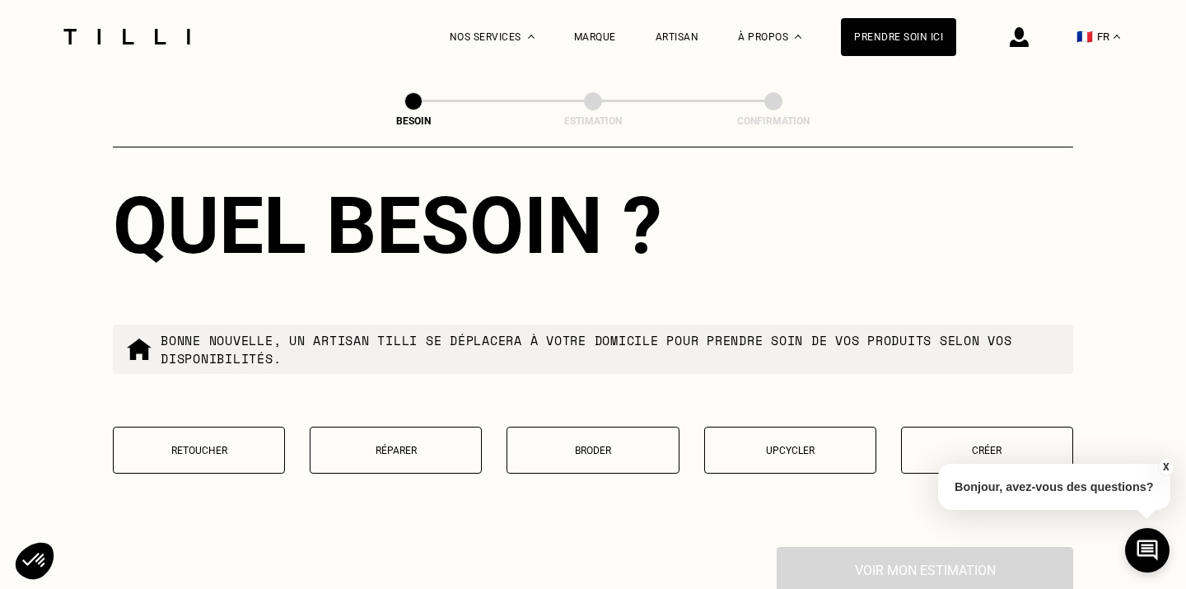 Image resolution: width=1186 pixels, height=589 pixels. What do you see at coordinates (593, 121) in the screenshot?
I see `div: Estimation` at bounding box center [593, 121].